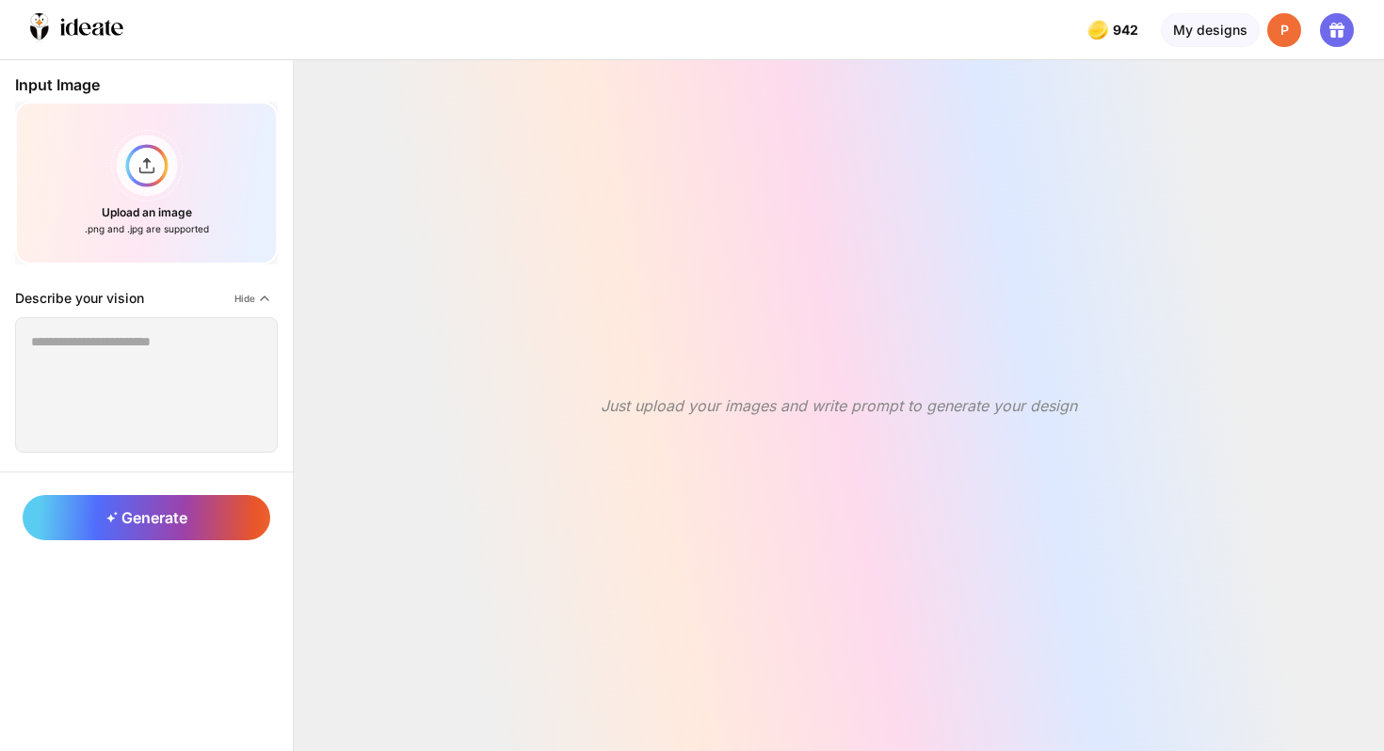 The width and height of the screenshot is (1384, 751). What do you see at coordinates (146, 85) in the screenshot?
I see `div: Input Image` at bounding box center [146, 85].